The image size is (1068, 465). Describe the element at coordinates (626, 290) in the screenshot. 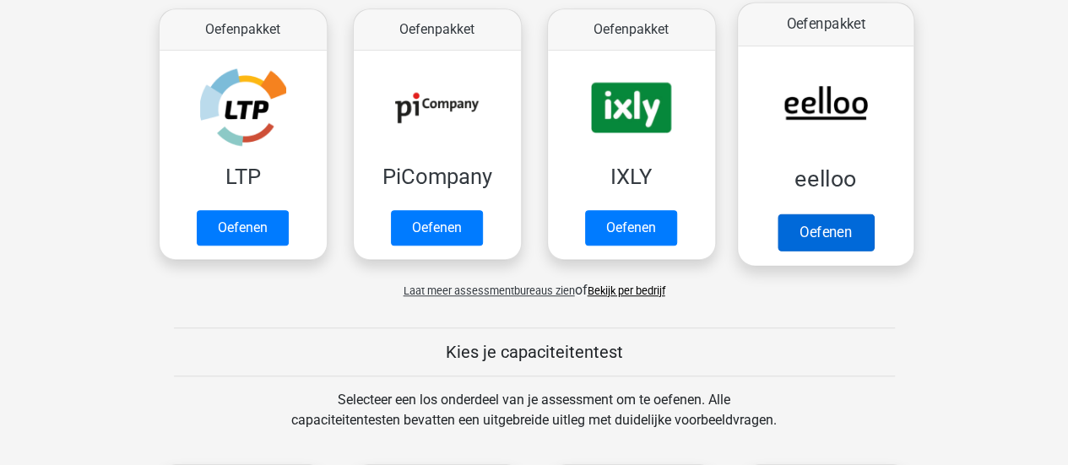

I see `a: Bekijk per bedrijf` at that location.